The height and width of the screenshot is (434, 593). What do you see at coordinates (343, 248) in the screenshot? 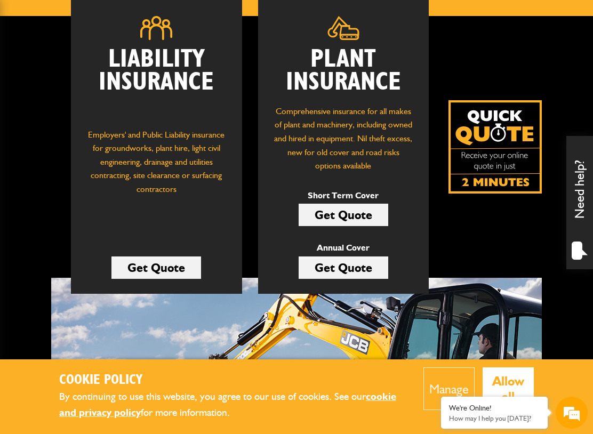
I see `p: Annual Cover` at bounding box center [343, 248].